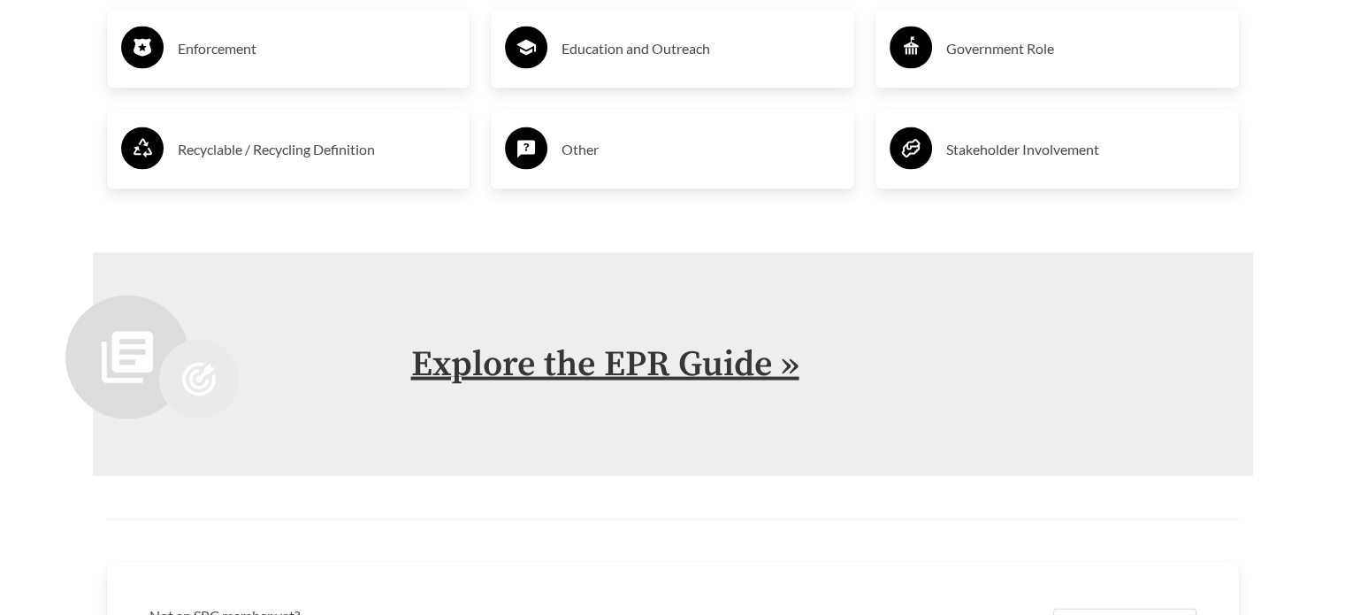  What do you see at coordinates (1085, 149) in the screenshot?
I see `h3: Stakeholder Involvement` at bounding box center [1085, 149].